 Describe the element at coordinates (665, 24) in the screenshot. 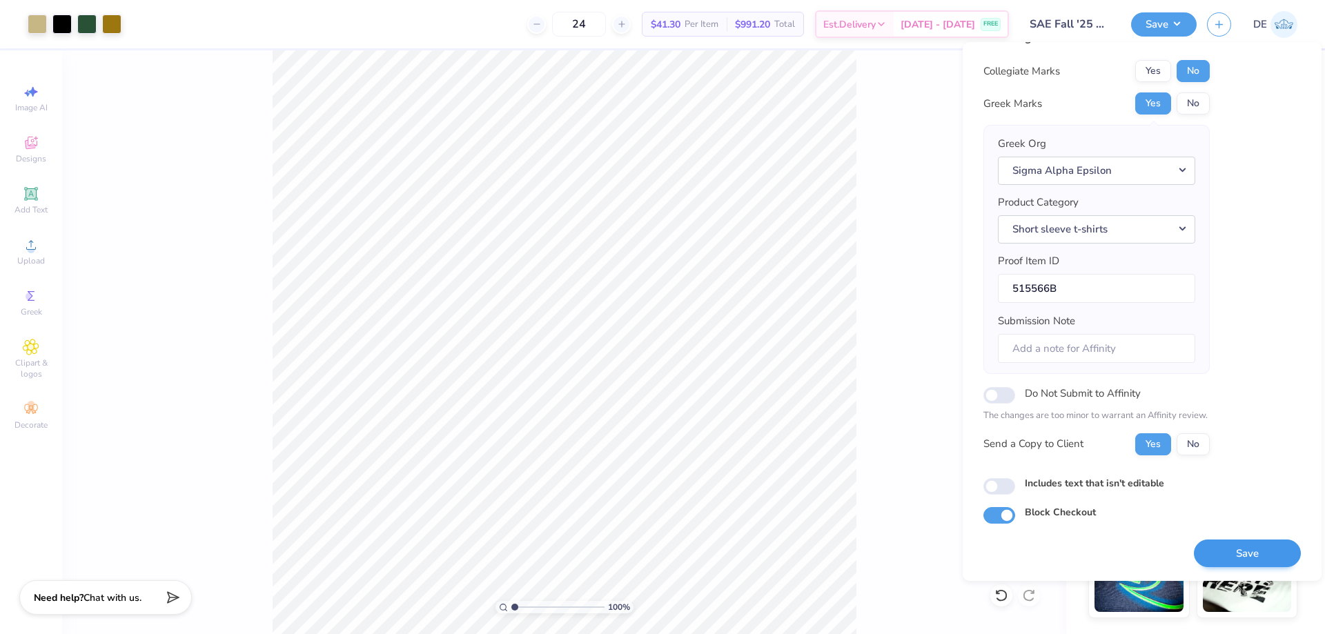

I see `span: $41.30` at that location.